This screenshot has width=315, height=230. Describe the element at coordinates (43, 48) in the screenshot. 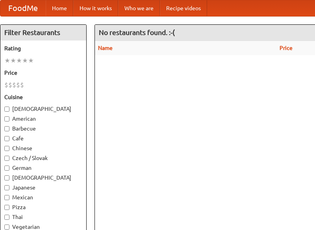

I see `h5: Rating` at that location.